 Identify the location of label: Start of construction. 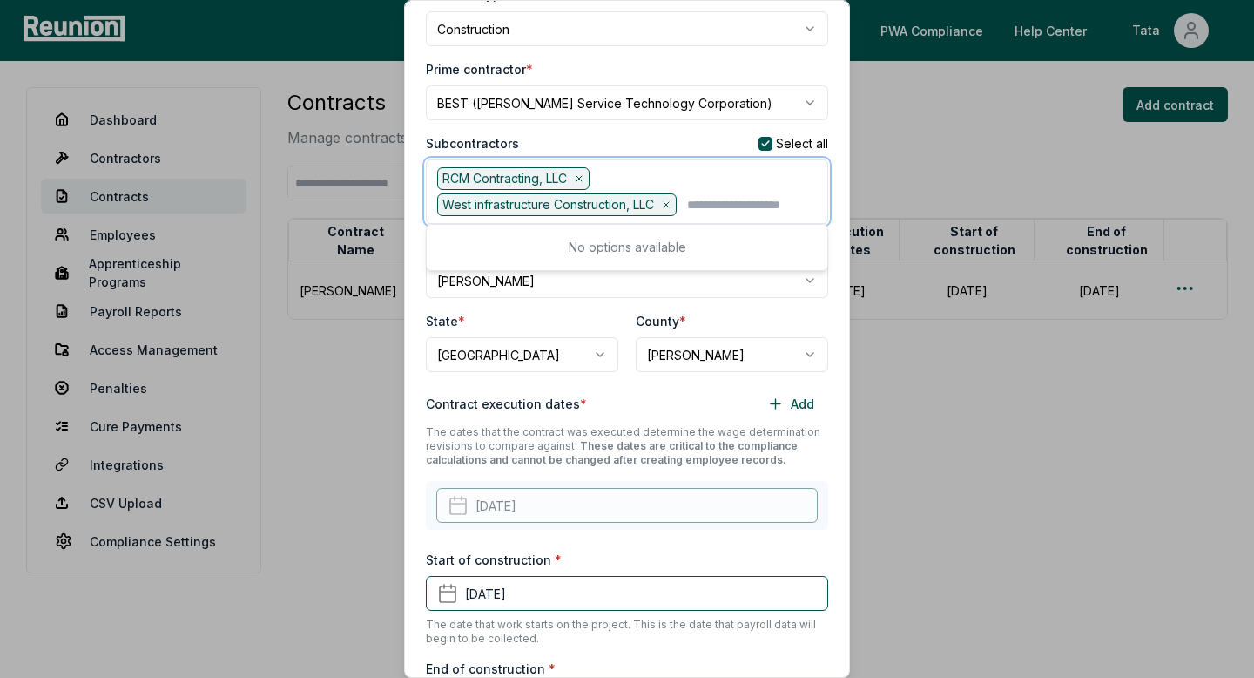
(494, 559).